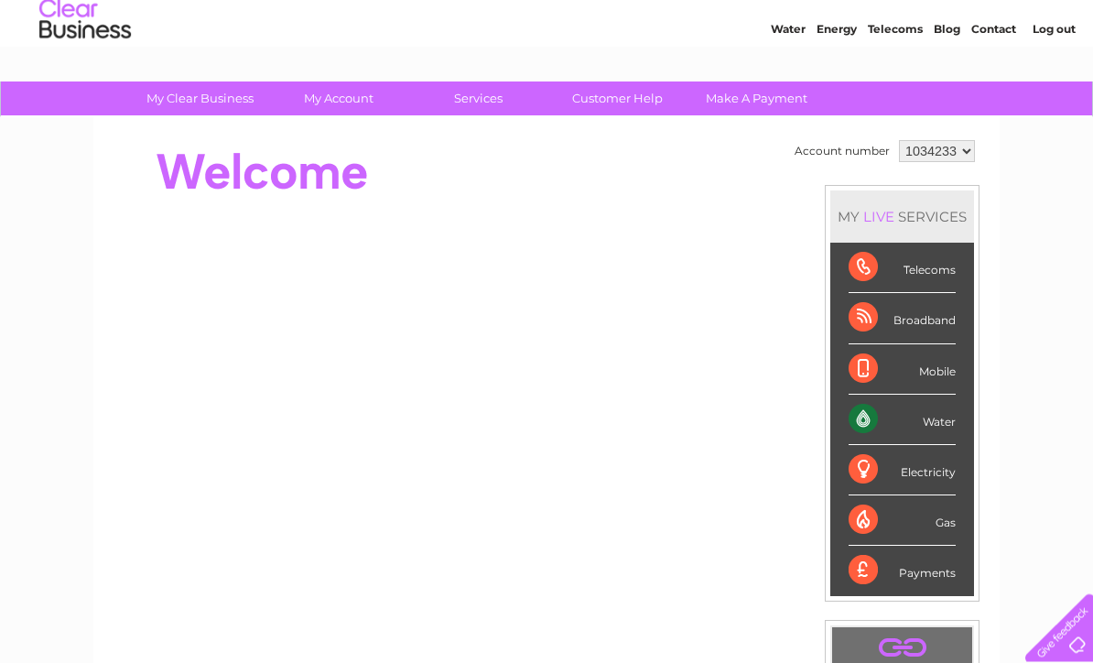  What do you see at coordinates (1054, 84) in the screenshot?
I see `a: Log out` at bounding box center [1054, 84].